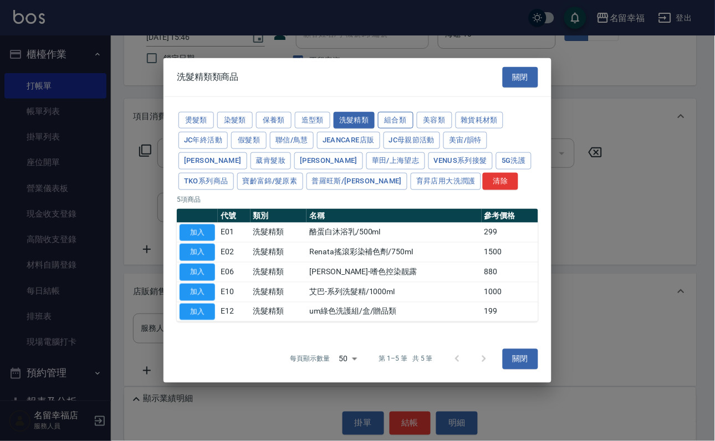 The height and width of the screenshot is (441, 715). Describe the element at coordinates (235, 120) in the screenshot. I see `button: 染髮類` at that location.